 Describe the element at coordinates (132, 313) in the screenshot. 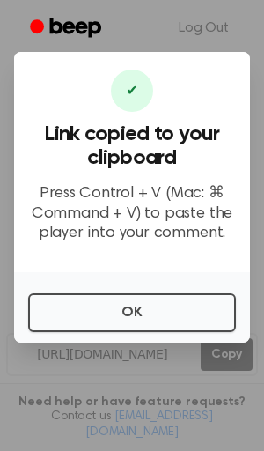

I see `button: OK` at that location.